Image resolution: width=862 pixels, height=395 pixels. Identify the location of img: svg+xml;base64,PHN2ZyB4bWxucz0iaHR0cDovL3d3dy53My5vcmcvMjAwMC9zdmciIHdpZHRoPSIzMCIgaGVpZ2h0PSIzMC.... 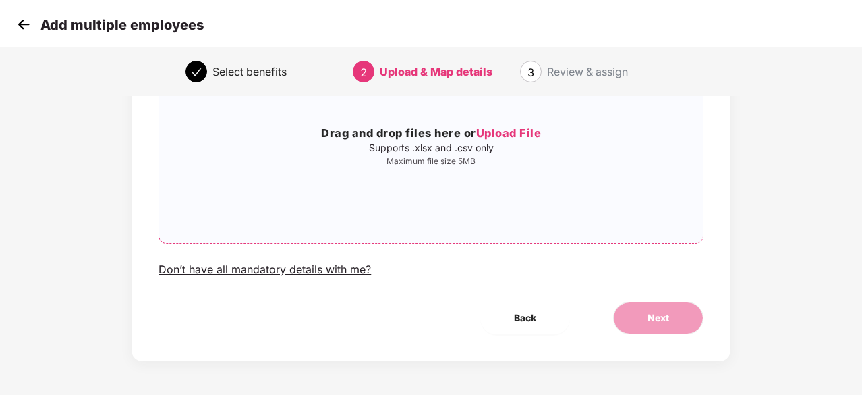
(24, 24).